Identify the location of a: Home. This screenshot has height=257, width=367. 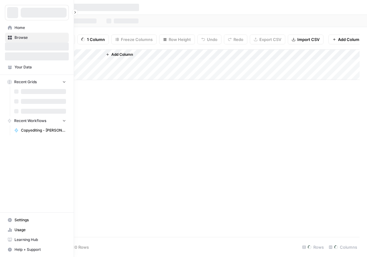
(37, 28).